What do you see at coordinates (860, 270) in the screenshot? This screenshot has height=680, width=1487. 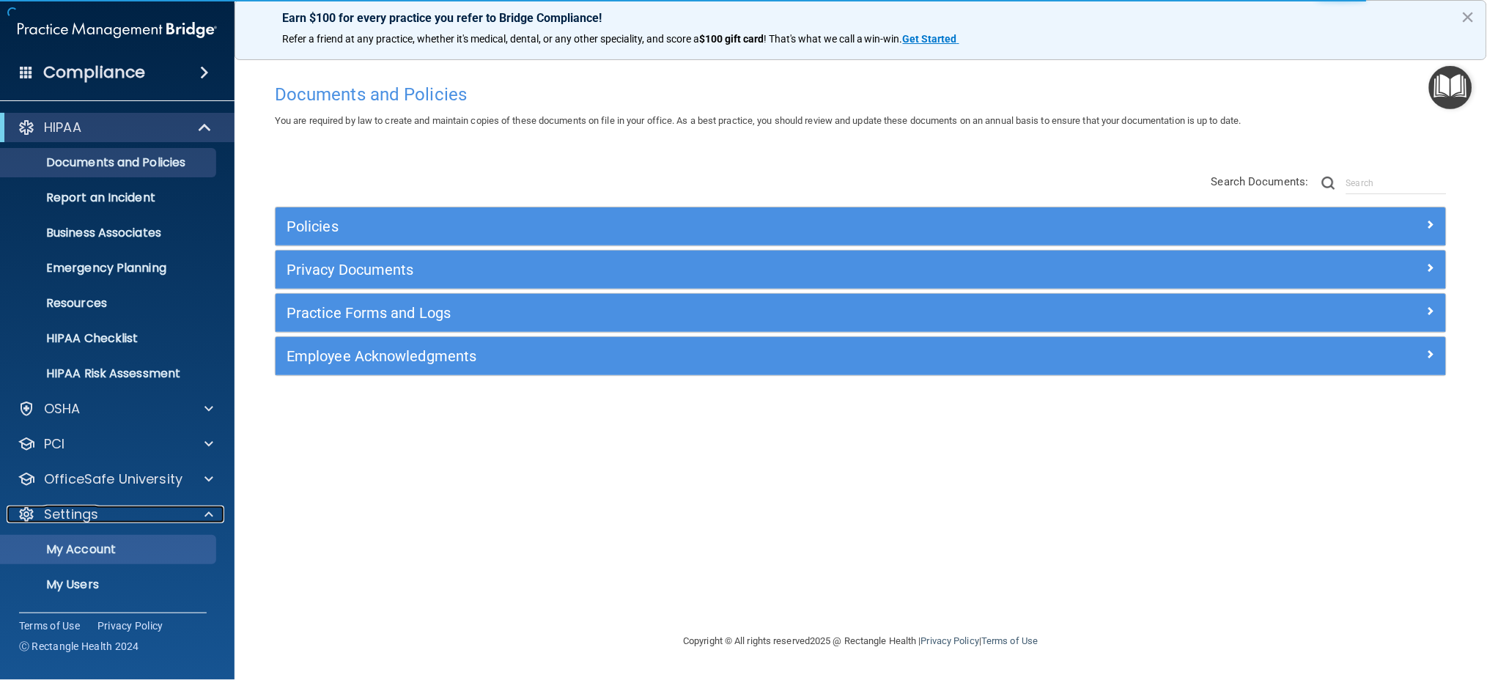 I see `a: Privacy Documents` at bounding box center [860, 270].